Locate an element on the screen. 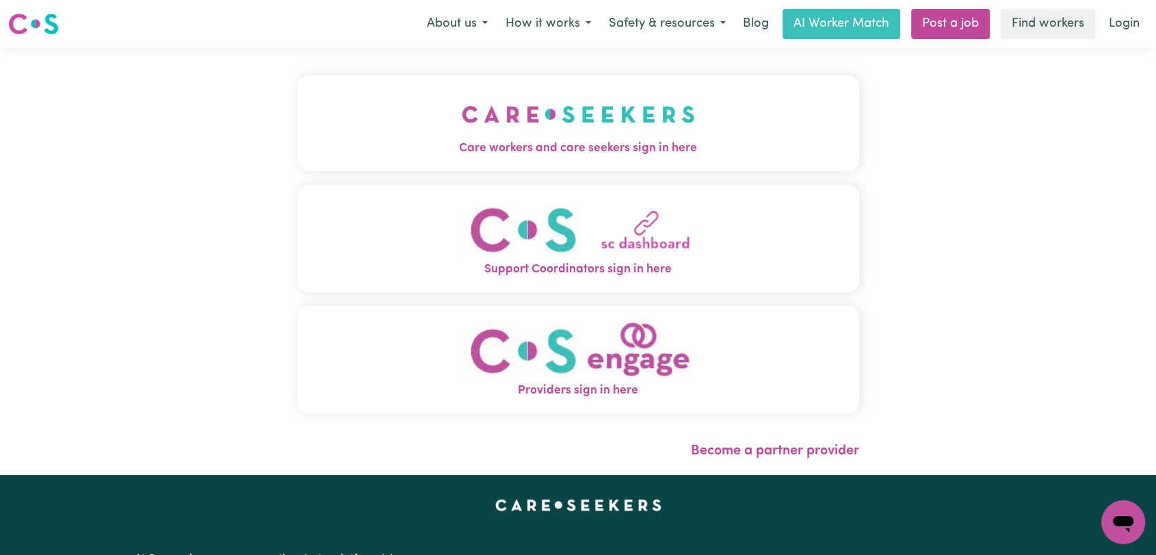  button: Care workers and care seekers sign in here is located at coordinates (578, 123).